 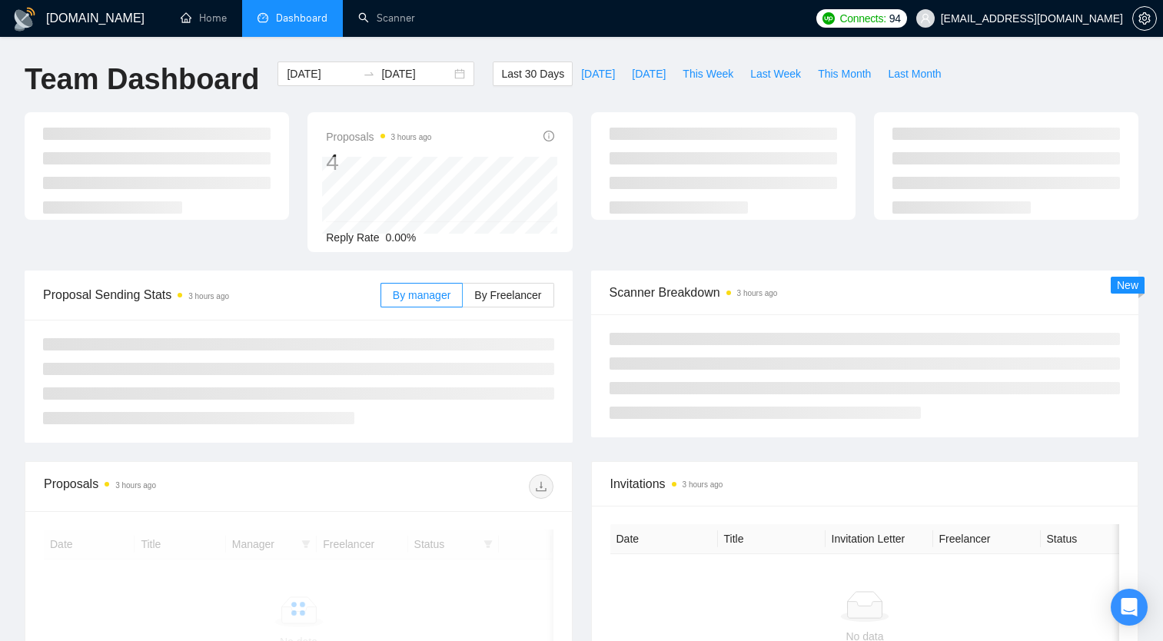 I want to click on th: Freelancer, so click(x=987, y=539).